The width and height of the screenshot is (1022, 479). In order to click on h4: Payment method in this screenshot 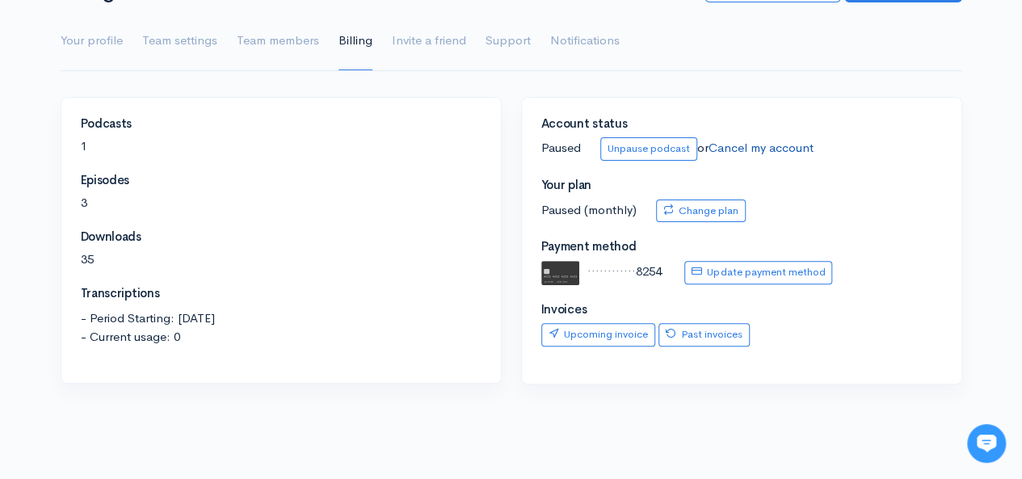, I will do `click(742, 247)`.